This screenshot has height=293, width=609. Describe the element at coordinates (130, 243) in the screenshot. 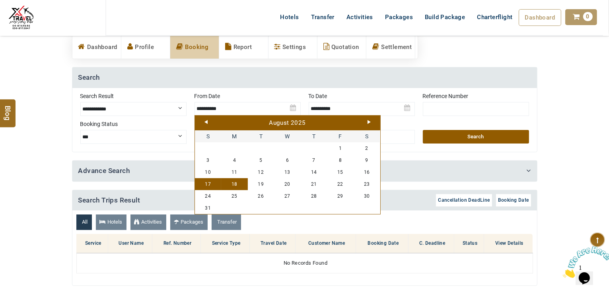

I see `th: User Name` at that location.